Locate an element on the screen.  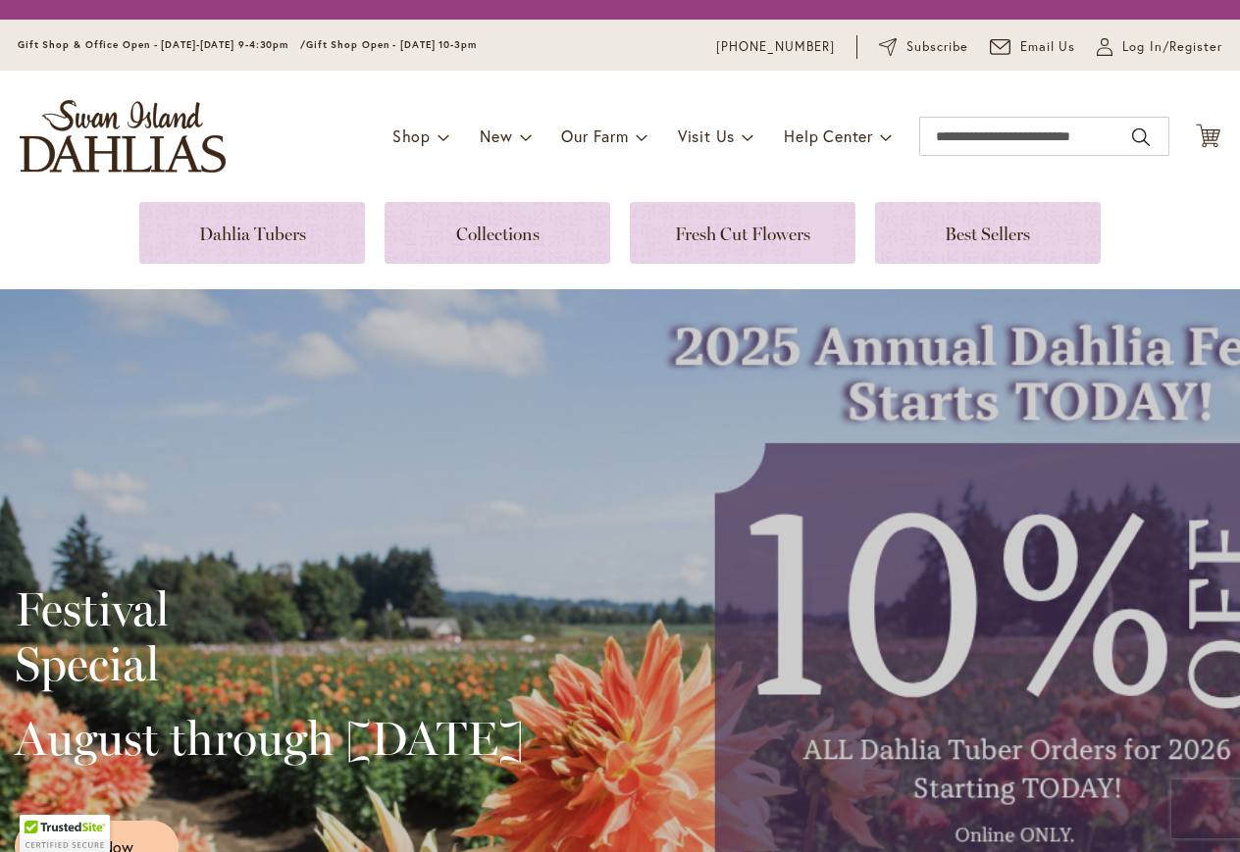
span: New is located at coordinates (495, 135).